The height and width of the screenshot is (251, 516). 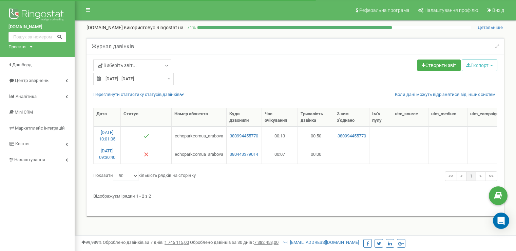 I want to click on span: Центр звернень, so click(x=32, y=80).